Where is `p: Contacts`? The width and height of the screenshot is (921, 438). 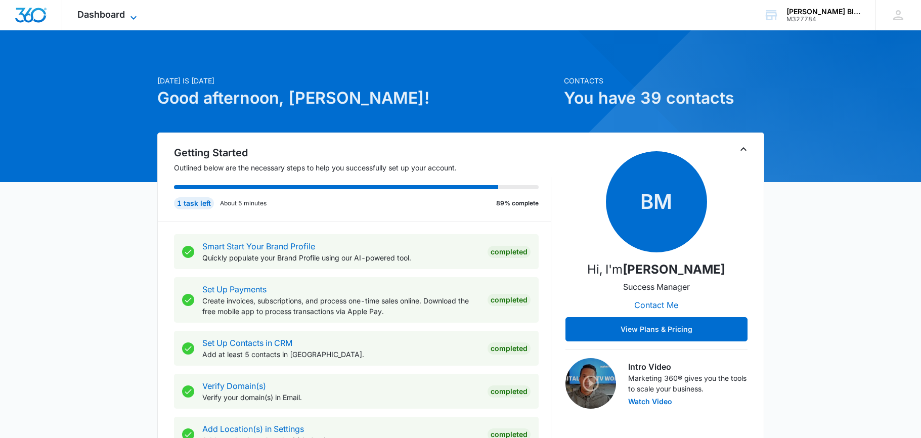 p: Contacts is located at coordinates (664, 80).